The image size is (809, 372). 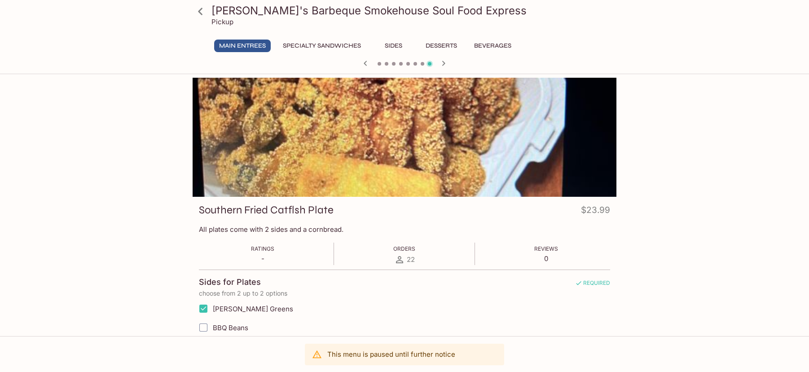 I want to click on p: Pickup, so click(x=222, y=22).